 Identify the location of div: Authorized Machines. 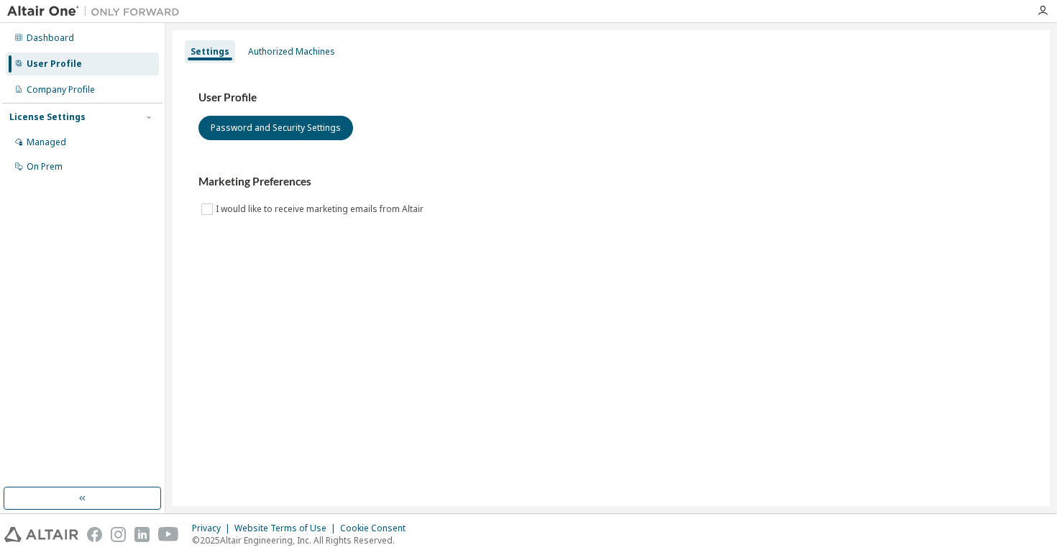
(291, 52).